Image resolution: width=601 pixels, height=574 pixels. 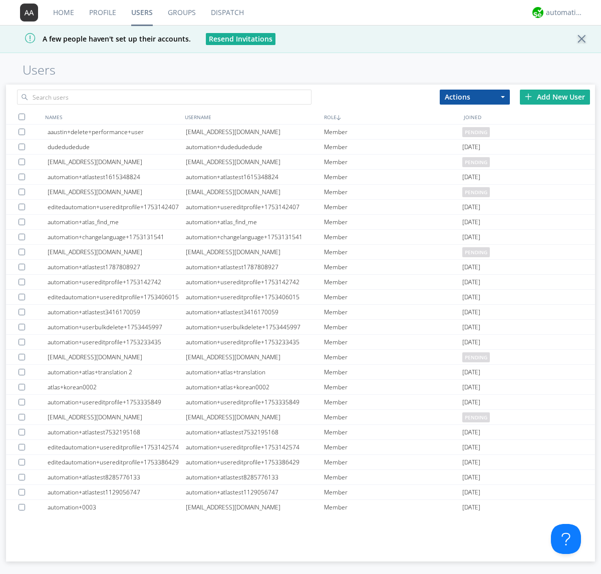 I want to click on img: 0d6eee6ee50f4bb3b6c6a969a4303ef0, so click(x=538, y=13).